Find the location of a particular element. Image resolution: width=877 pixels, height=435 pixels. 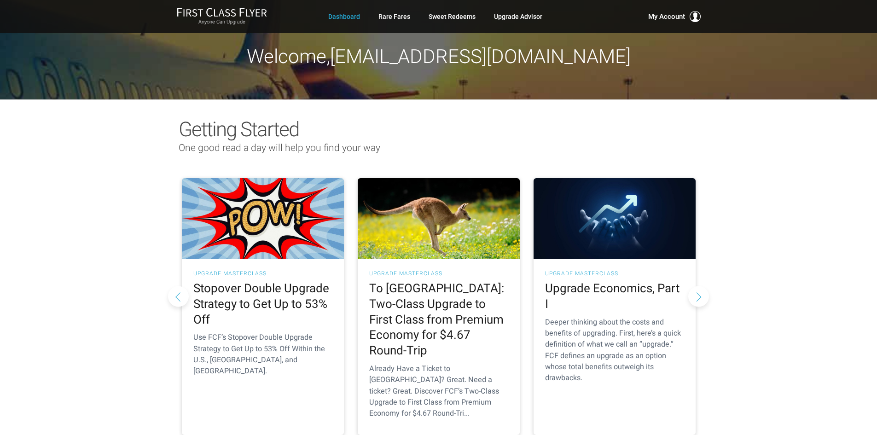

a: UPGRADE MASTERCLASS Upgrade Economics, Part I Deeper thinking about the costs and benefits of upg... is located at coordinates (614, 307).